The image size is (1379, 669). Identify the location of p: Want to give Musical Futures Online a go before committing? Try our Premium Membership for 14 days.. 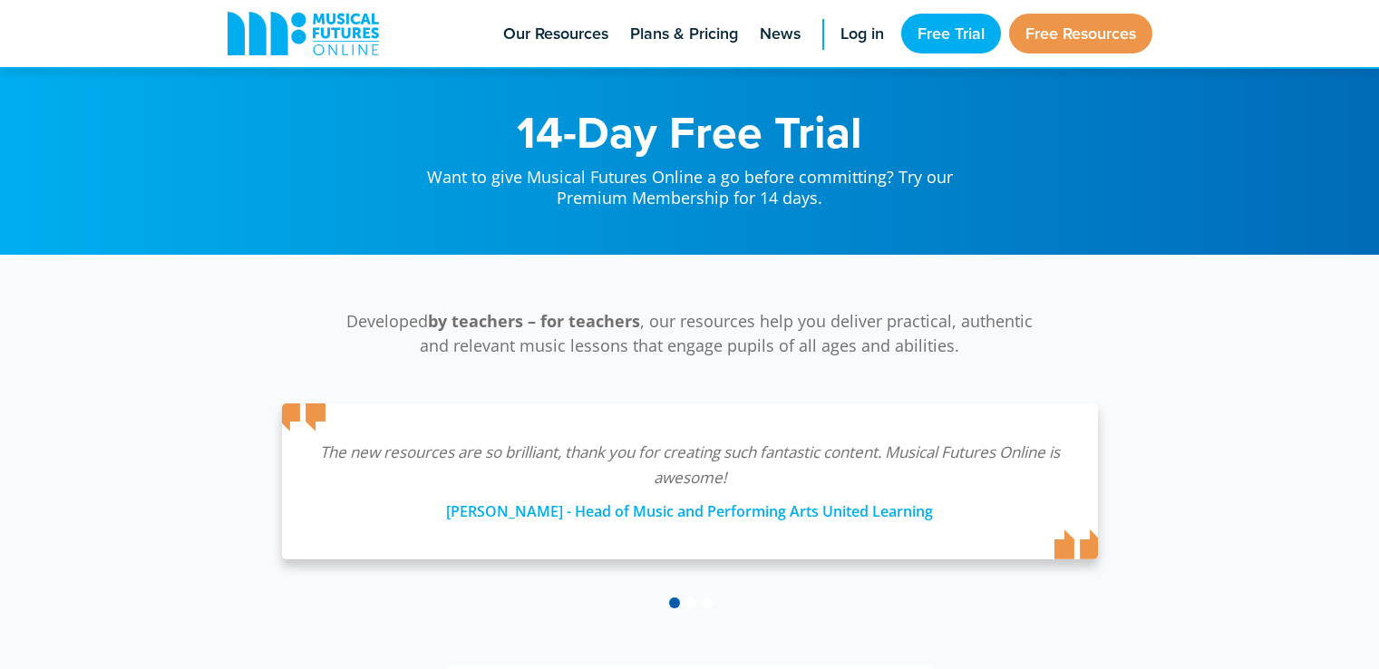
(690, 181).